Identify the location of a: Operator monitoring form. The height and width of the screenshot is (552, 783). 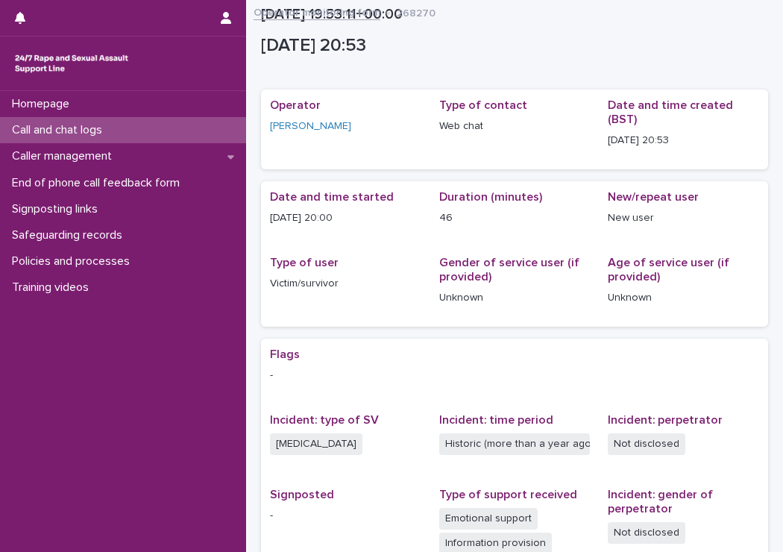
(317, 11).